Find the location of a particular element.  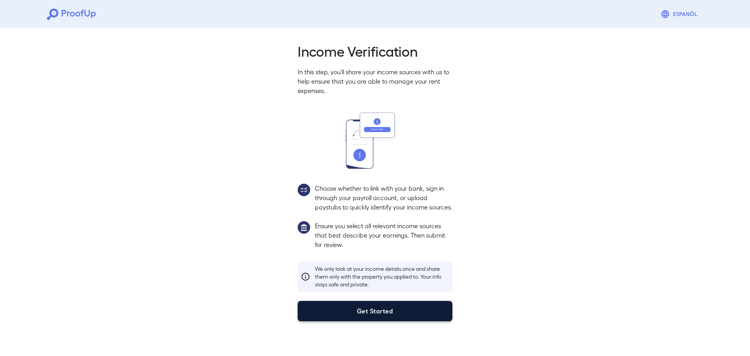

button: Espanõl is located at coordinates (680, 14).